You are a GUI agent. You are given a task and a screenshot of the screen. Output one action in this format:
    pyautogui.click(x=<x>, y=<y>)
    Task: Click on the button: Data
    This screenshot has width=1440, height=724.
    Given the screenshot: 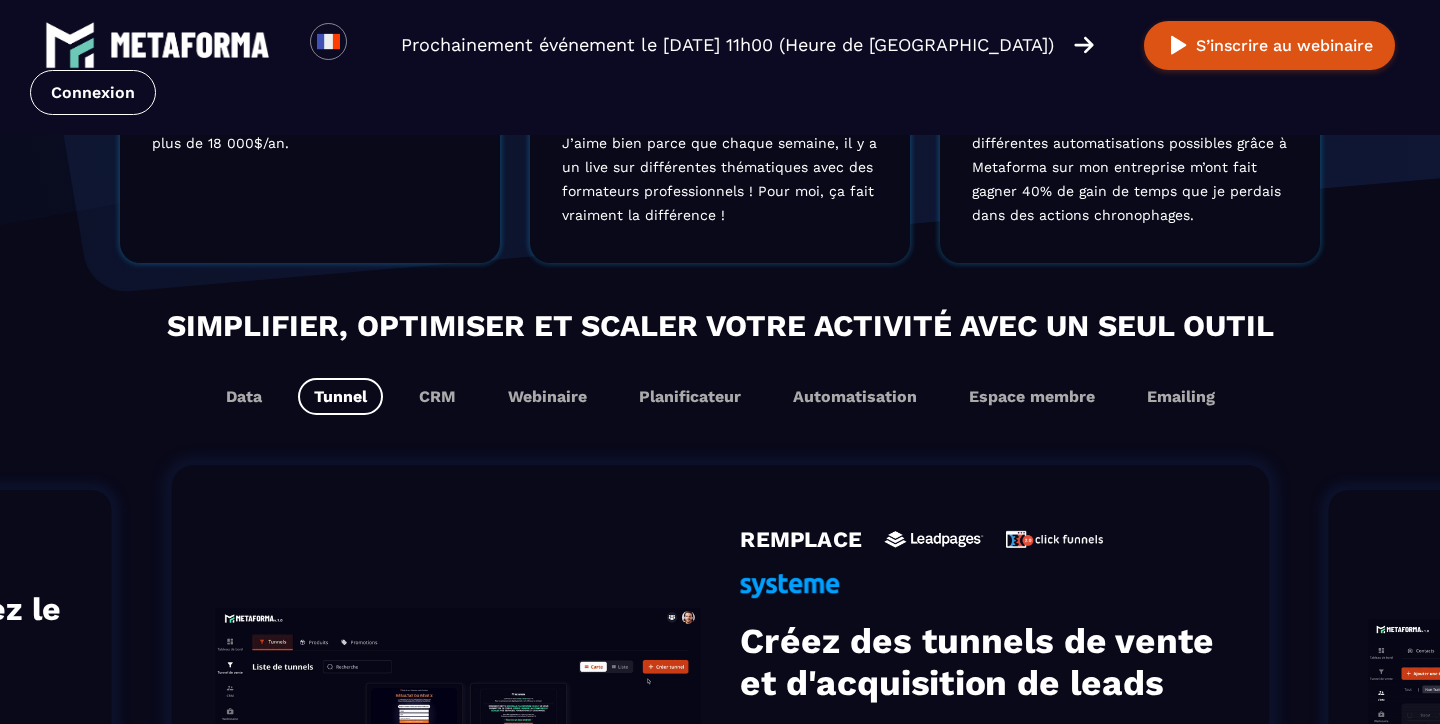 What is the action you would take?
    pyautogui.click(x=244, y=396)
    